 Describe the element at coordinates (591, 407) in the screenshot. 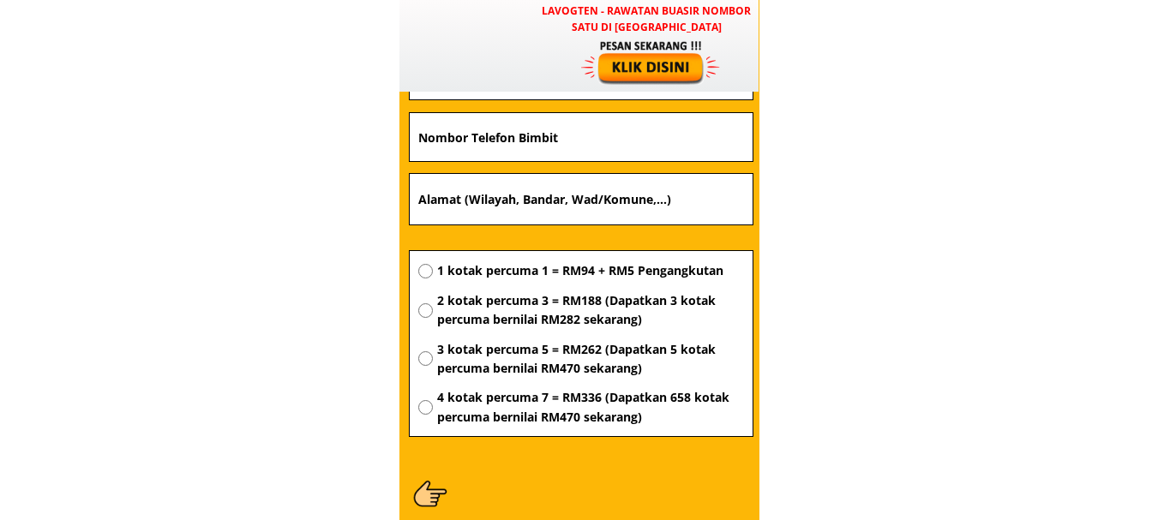

I see `span: 4 kotak percuma 7 = RM336 (Dapatkan 658 kotak percuma bernilai RM470 sekarang)` at that location.